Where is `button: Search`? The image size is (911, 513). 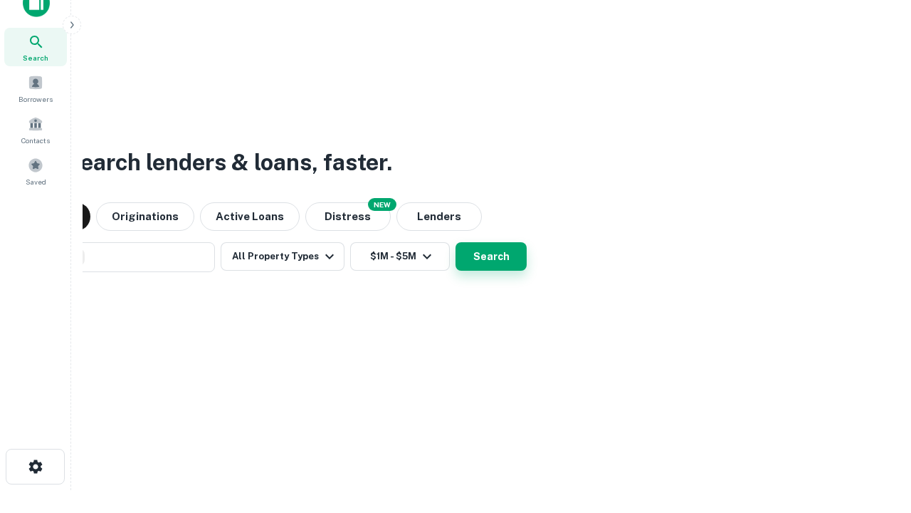 button: Search is located at coordinates (491, 256).